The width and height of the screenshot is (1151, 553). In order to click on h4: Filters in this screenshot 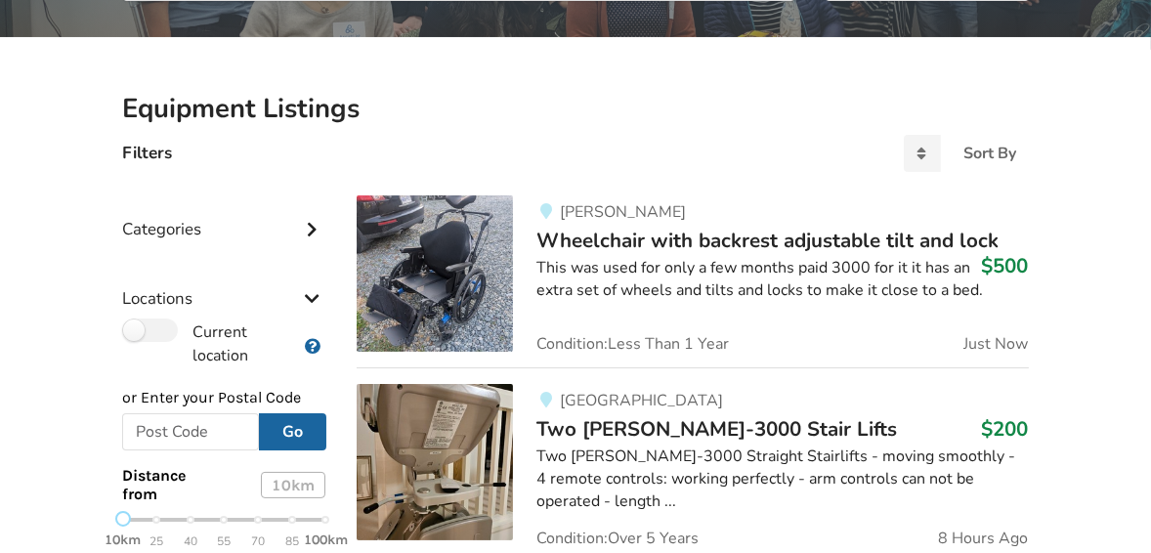, I will do `click(148, 152)`.